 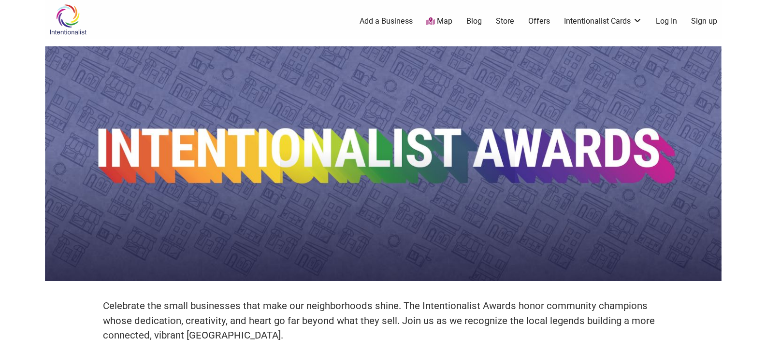 I want to click on a: Intentionalist Cards, so click(x=603, y=21).